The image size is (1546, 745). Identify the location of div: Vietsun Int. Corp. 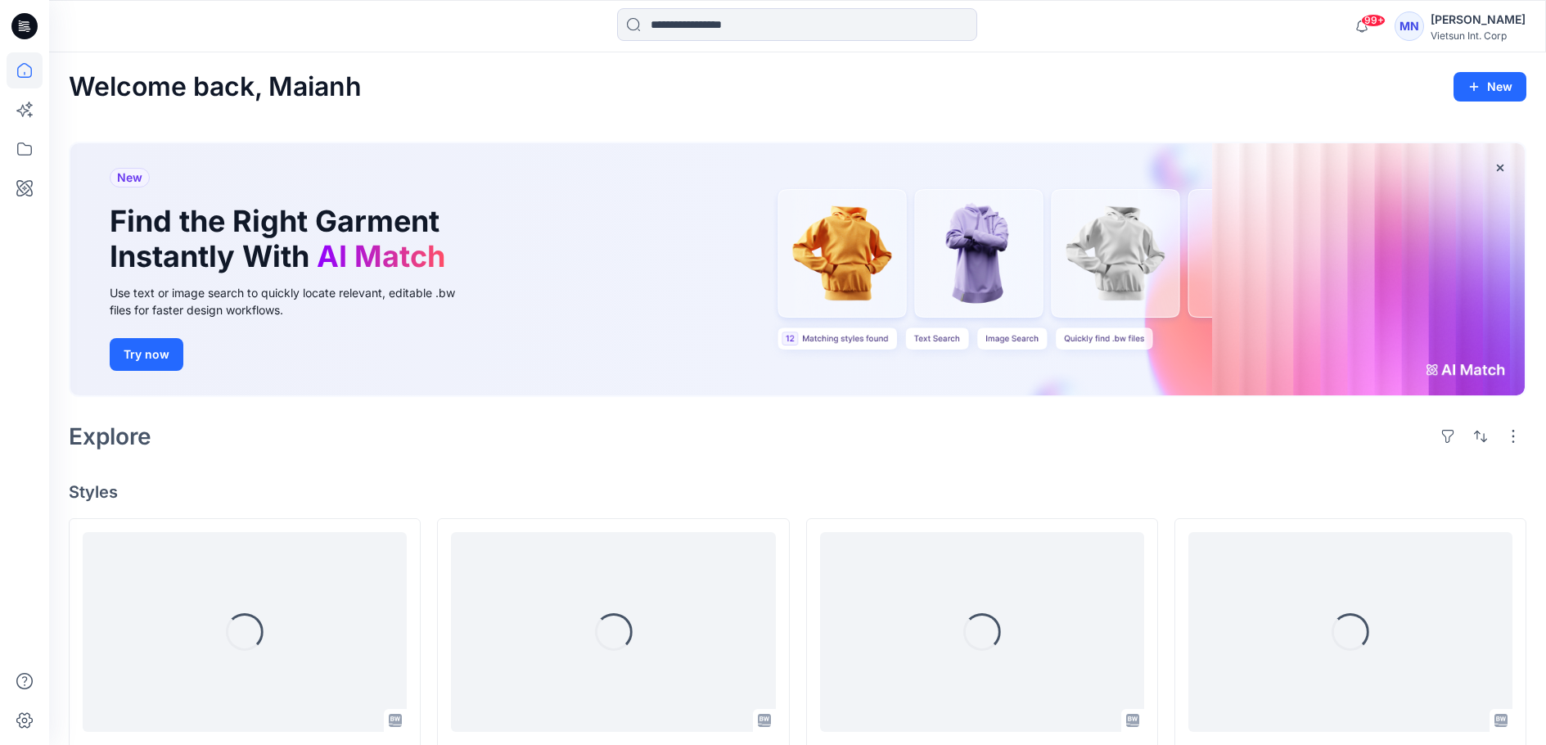
(1478, 35).